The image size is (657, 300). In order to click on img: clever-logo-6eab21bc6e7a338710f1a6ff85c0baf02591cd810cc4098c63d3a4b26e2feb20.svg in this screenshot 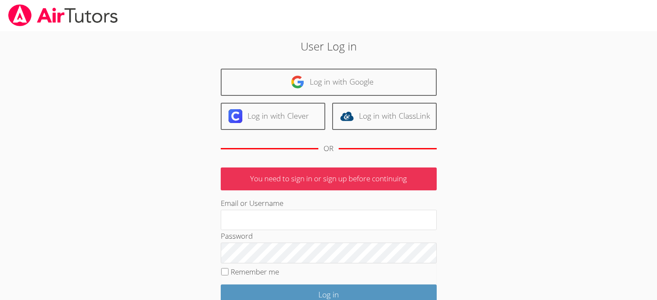, I will do `click(235, 116)`.